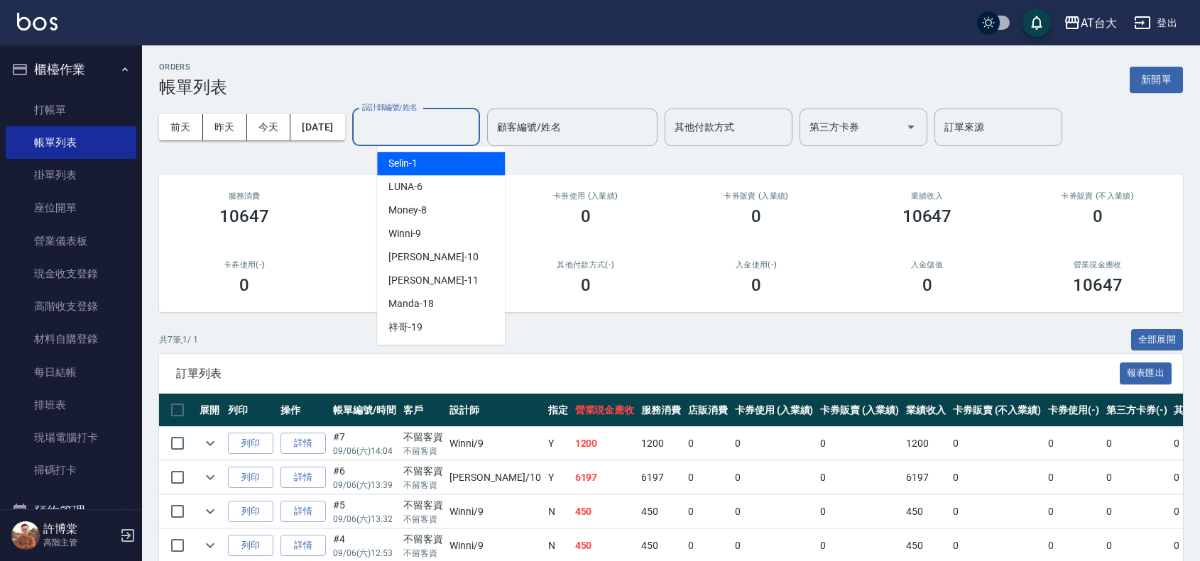 Image resolution: width=1200 pixels, height=561 pixels. I want to click on a: 現金收支登錄, so click(71, 274).